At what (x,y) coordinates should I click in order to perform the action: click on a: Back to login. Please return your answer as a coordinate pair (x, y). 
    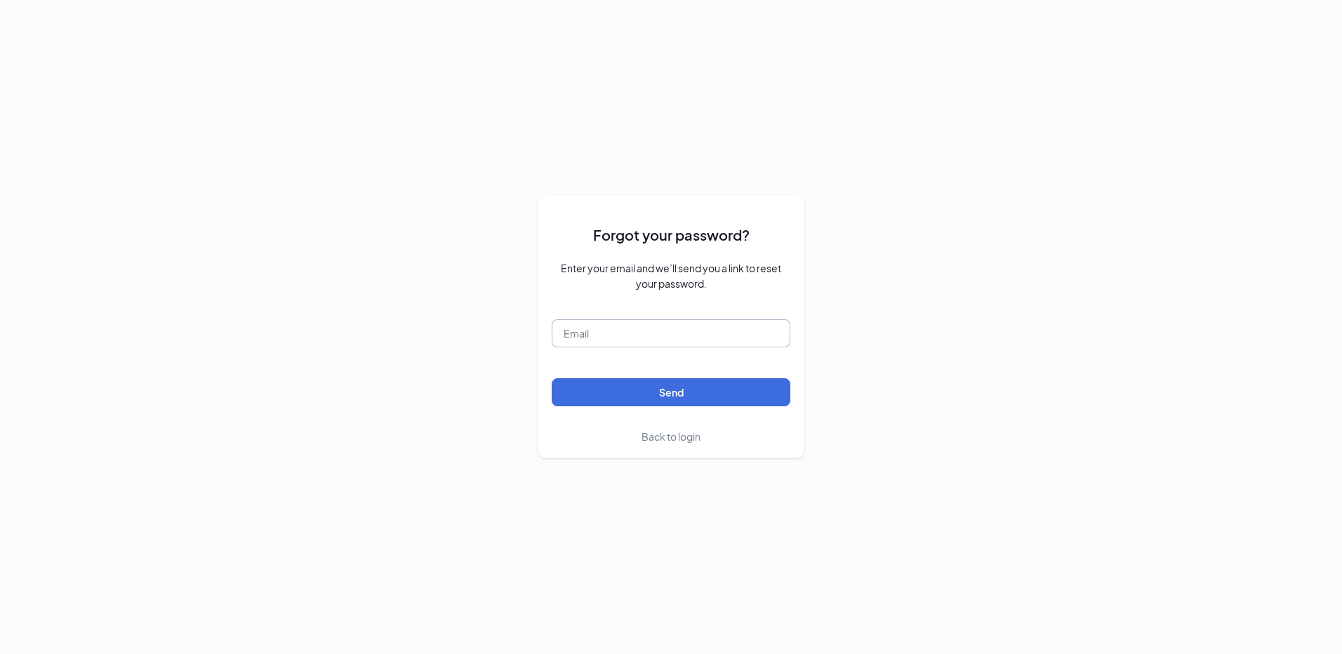
    Looking at the image, I should click on (671, 437).